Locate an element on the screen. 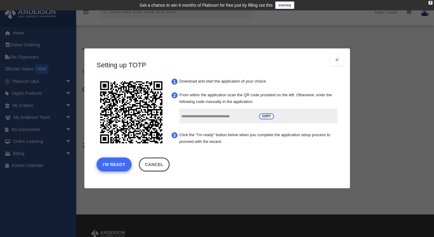  li: Click the "I'm ready" button below when you complete the application setup process to proceed wit... is located at coordinates (258, 139).